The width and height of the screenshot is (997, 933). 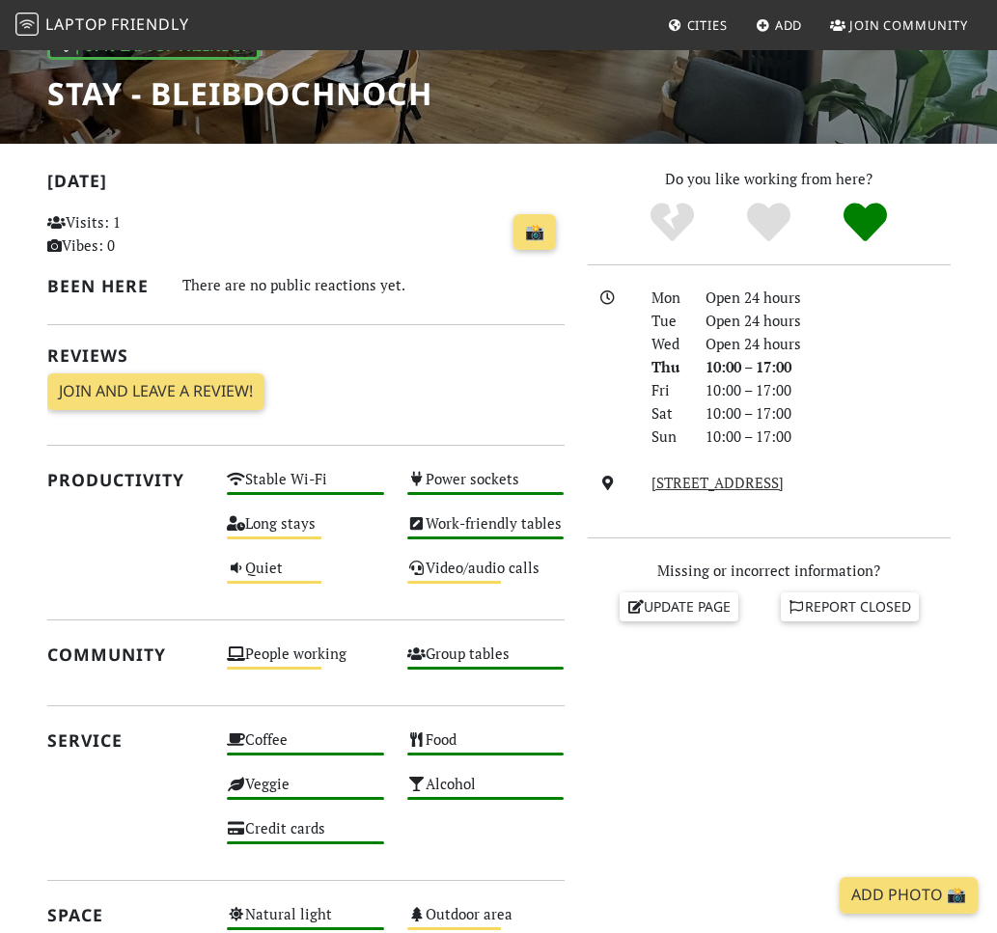 What do you see at coordinates (865, 222) in the screenshot?
I see `div: Definitely!` at bounding box center [865, 222].